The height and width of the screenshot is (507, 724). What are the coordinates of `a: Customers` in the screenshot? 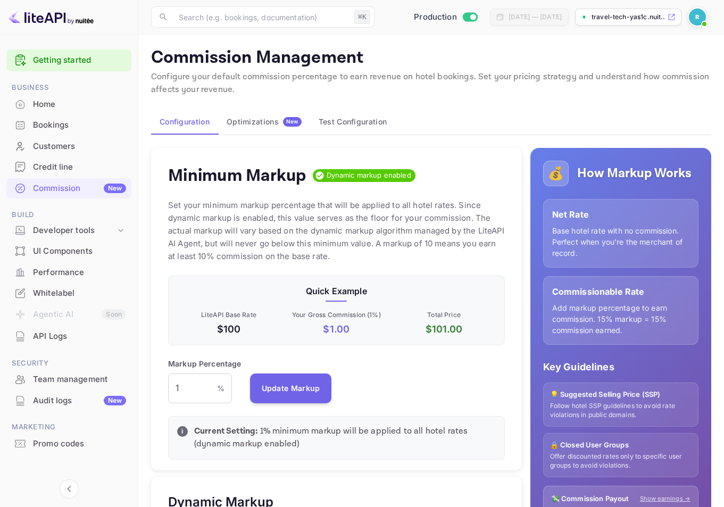 It's located at (69, 146).